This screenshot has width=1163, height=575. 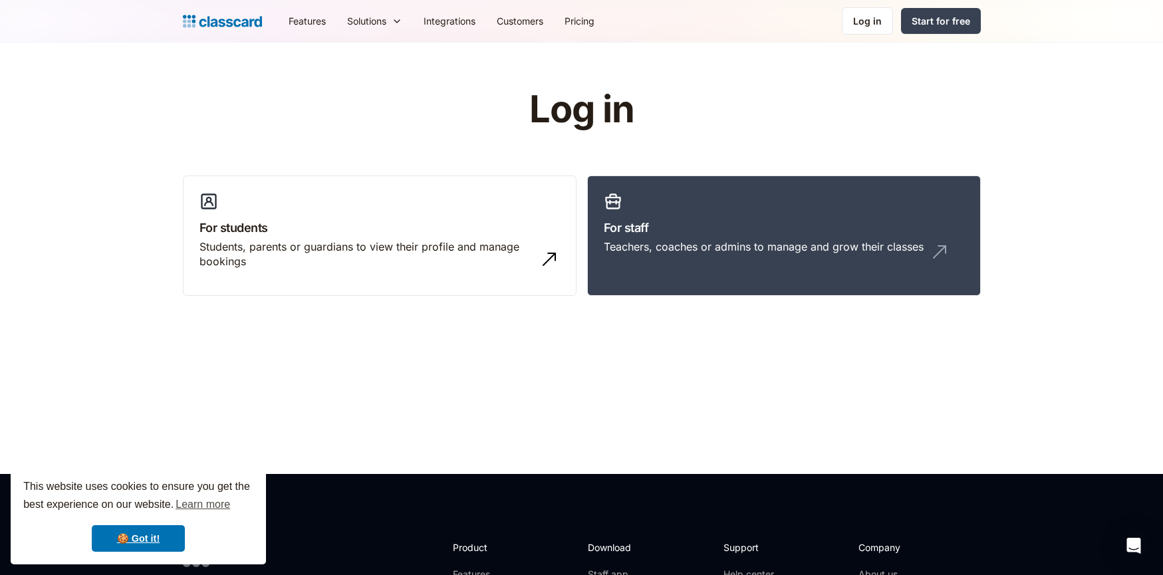 What do you see at coordinates (867, 21) in the screenshot?
I see `a: Log in` at bounding box center [867, 21].